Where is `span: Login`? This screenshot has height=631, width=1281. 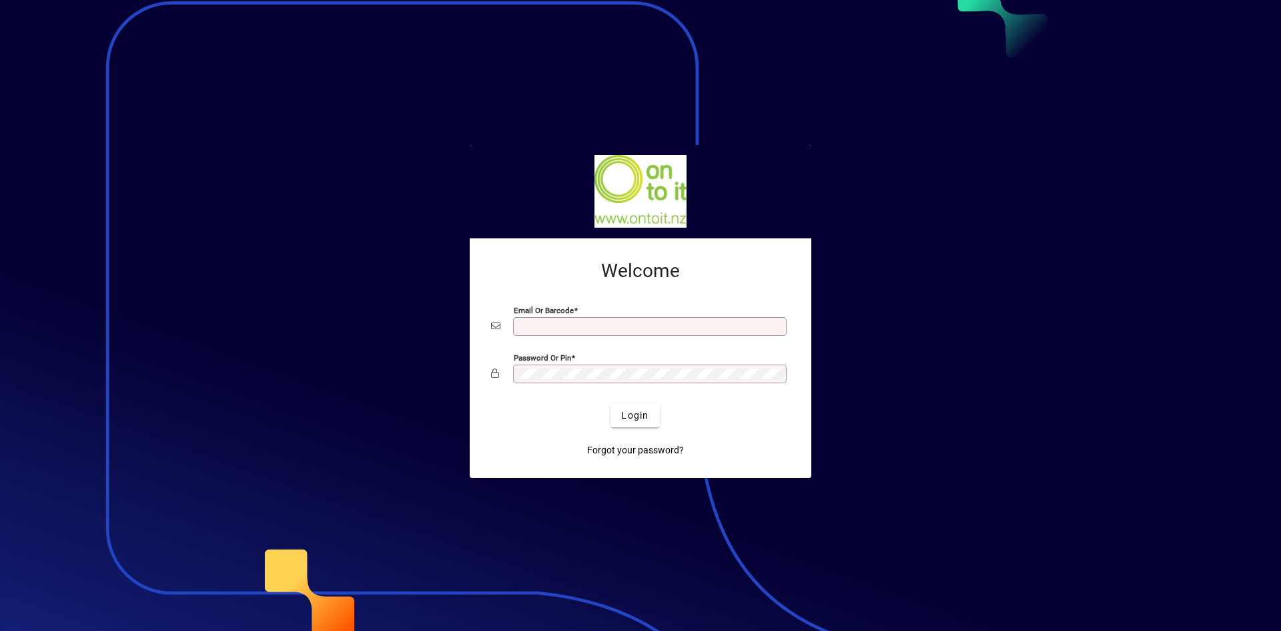 span: Login is located at coordinates (635, 415).